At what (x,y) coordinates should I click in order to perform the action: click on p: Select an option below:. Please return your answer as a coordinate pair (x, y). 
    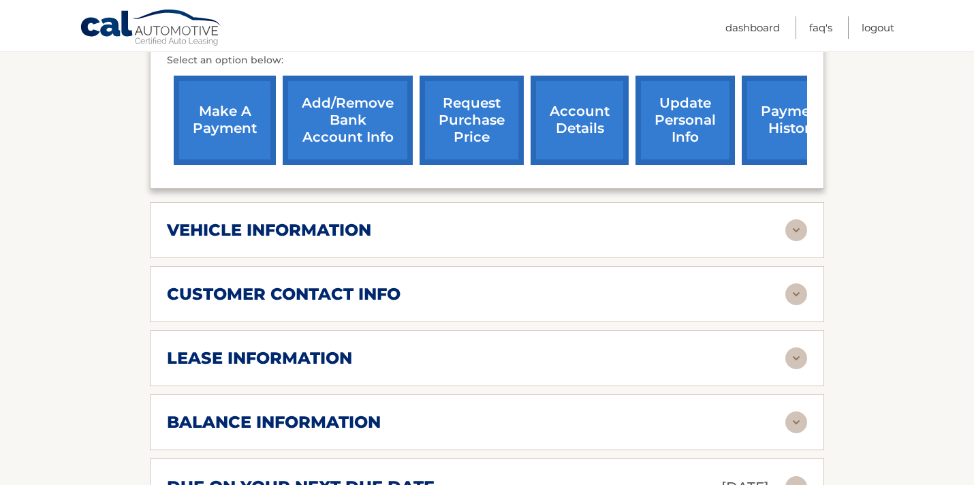
    Looking at the image, I should click on (487, 61).